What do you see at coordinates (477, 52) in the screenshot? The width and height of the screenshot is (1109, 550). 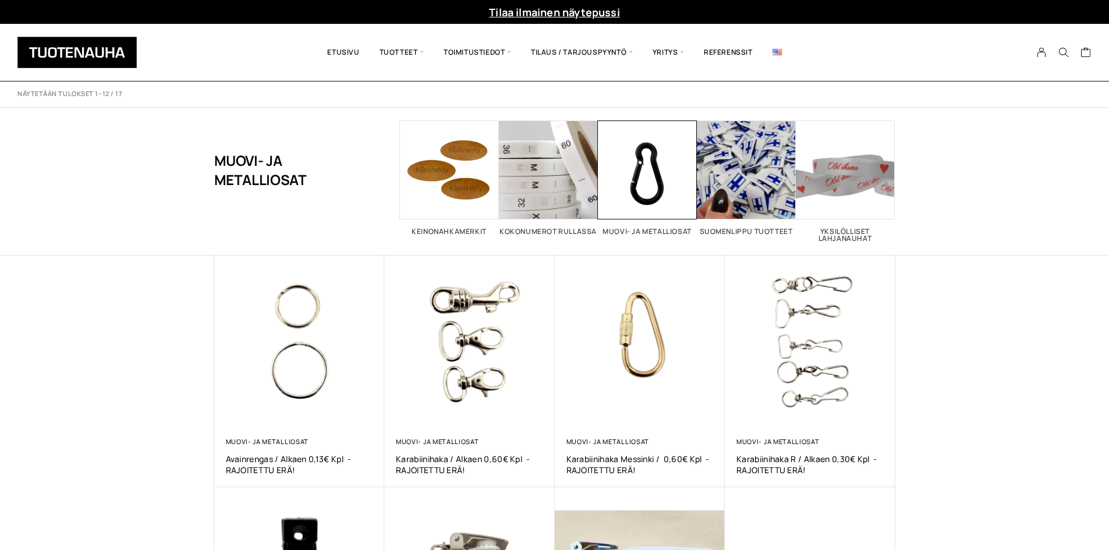 I see `span: Toimitustiedot` at bounding box center [477, 52].